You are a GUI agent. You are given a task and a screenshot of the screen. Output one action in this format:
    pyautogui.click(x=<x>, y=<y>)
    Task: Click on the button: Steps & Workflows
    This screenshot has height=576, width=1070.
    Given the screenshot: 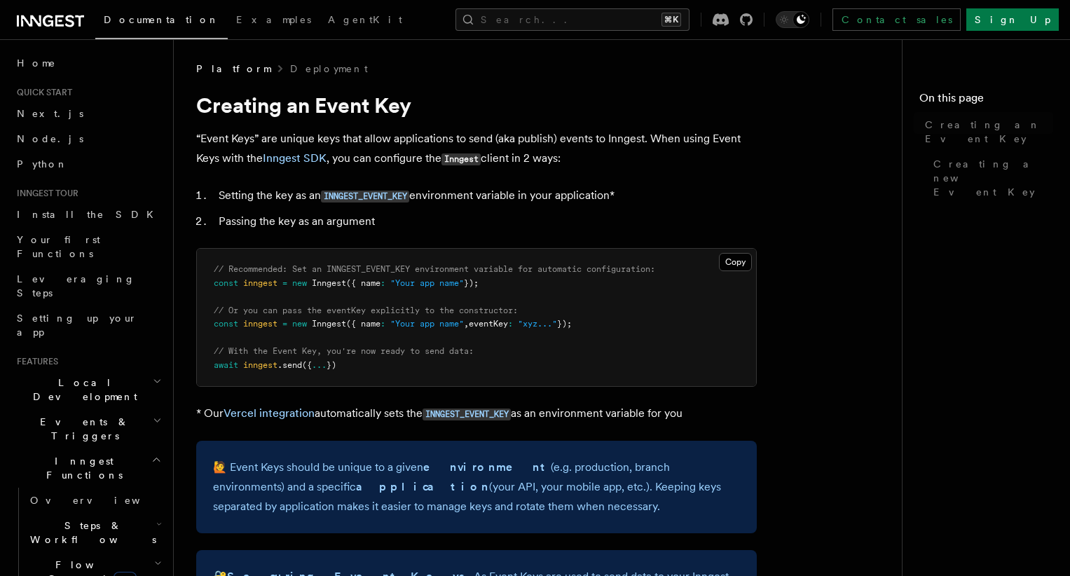 What is the action you would take?
    pyautogui.click(x=95, y=533)
    